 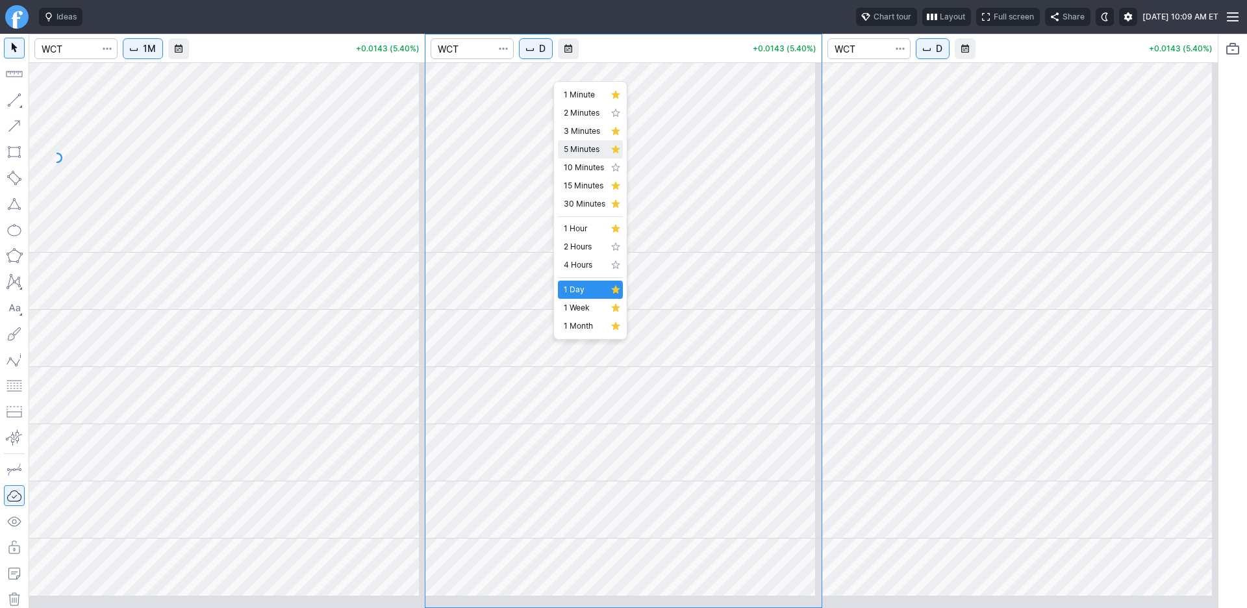 What do you see at coordinates (585, 326) in the screenshot?
I see `span: 1 Month` at bounding box center [585, 326].